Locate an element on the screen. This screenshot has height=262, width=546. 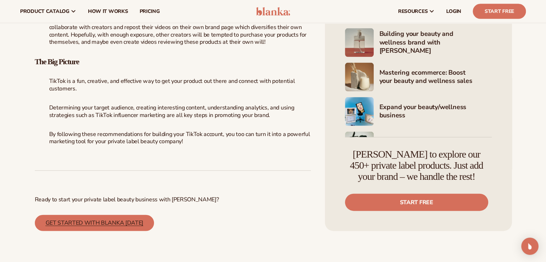
img: logo is located at coordinates (273, 11).